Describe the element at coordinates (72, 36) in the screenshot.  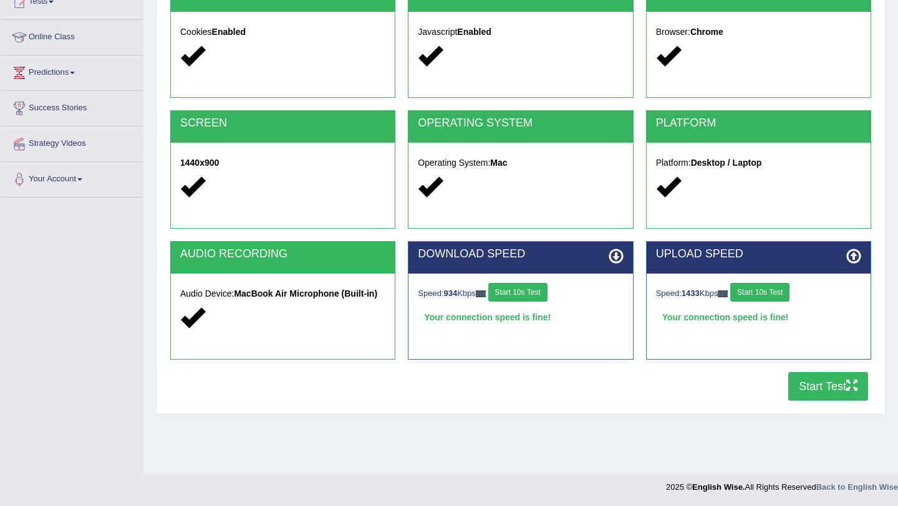
I see `a: Online Class` at that location.